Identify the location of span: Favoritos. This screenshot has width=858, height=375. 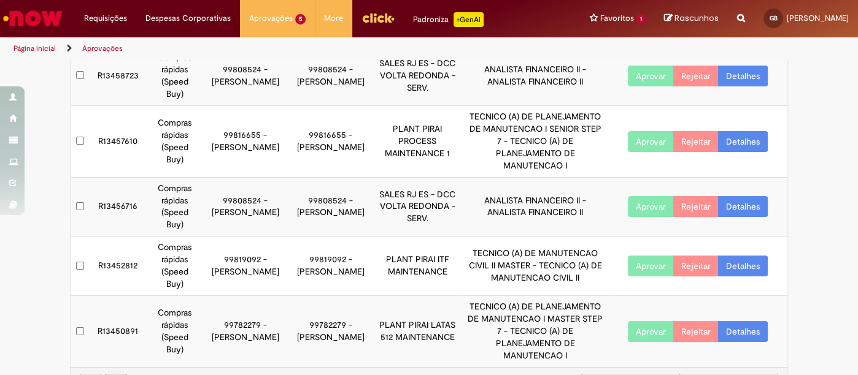
(617, 18).